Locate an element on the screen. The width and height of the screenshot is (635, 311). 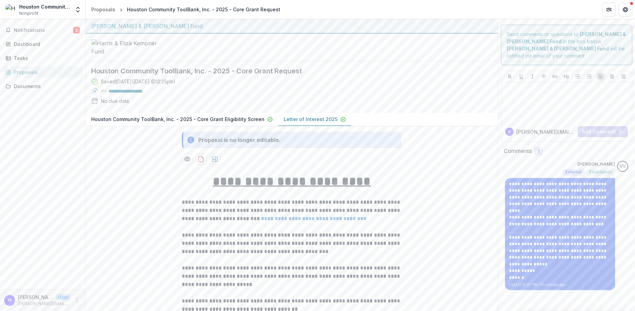
button: Open entity switcher is located at coordinates (78, 10).